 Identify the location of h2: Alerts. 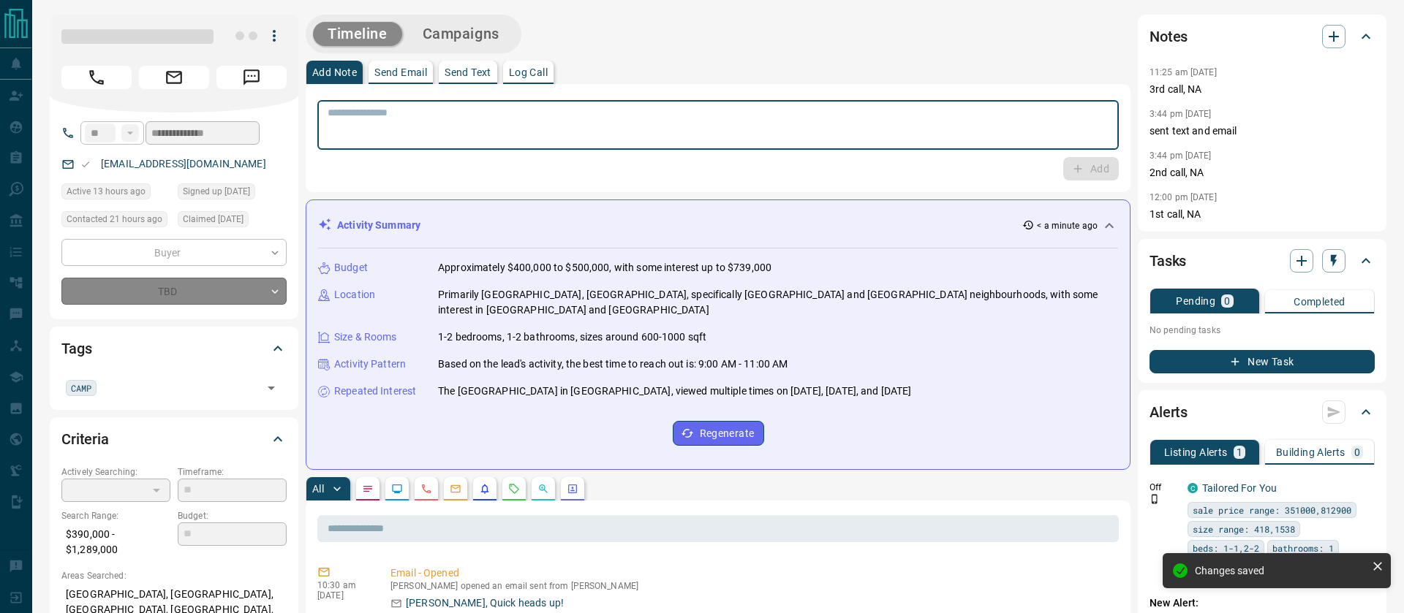
(1168, 412).